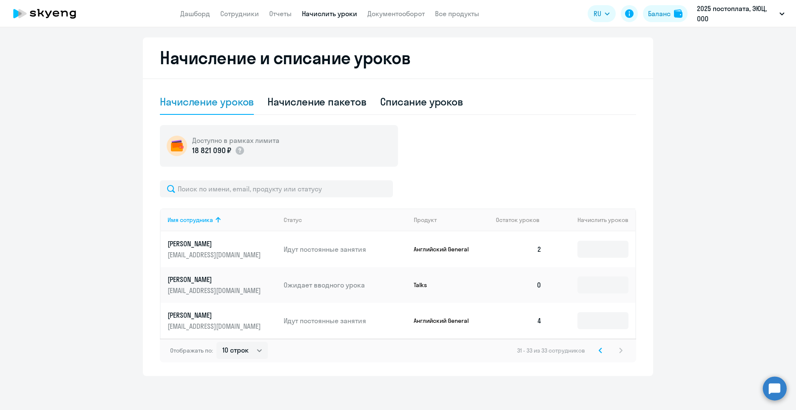 The width and height of the screenshot is (796, 410). I want to click on th: Начислить уроков, so click(592, 220).